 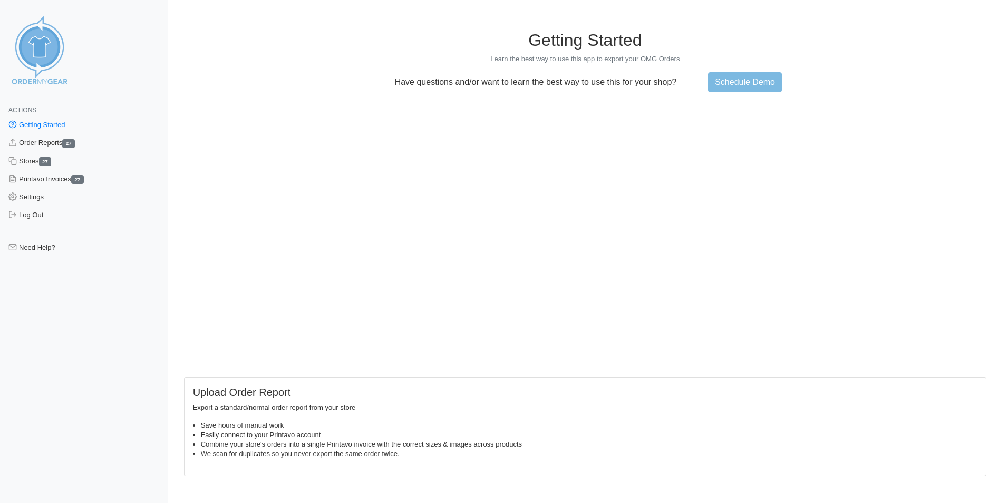 What do you see at coordinates (585, 59) in the screenshot?
I see `p: Learn the best way to use this app to export your OMG Orders` at bounding box center [585, 59].